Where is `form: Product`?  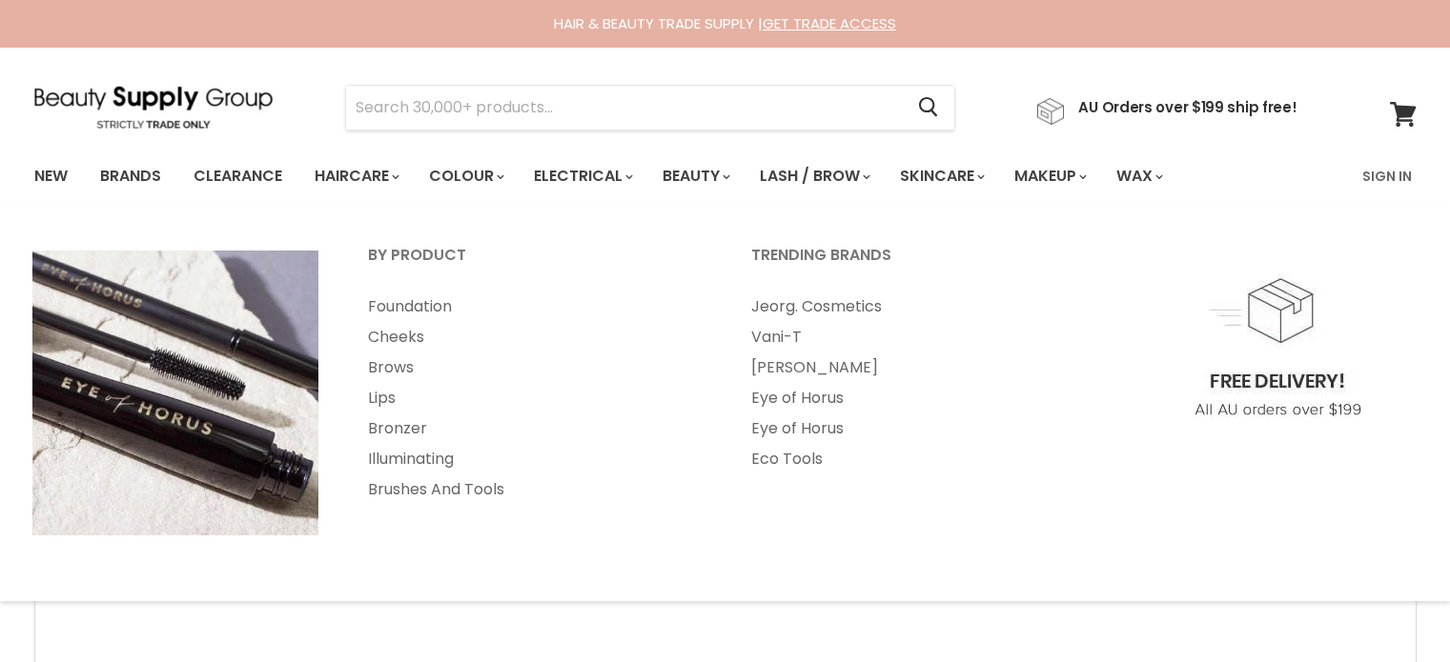
form: Product is located at coordinates (650, 108).